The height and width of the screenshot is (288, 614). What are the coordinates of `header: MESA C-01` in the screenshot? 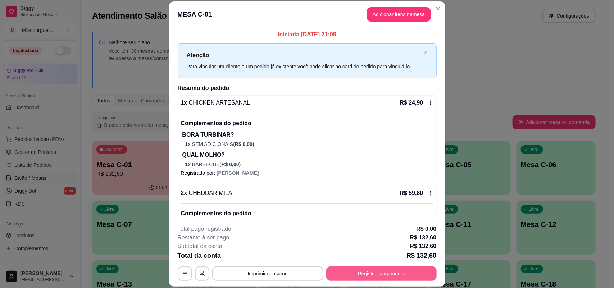 It's located at (307, 14).